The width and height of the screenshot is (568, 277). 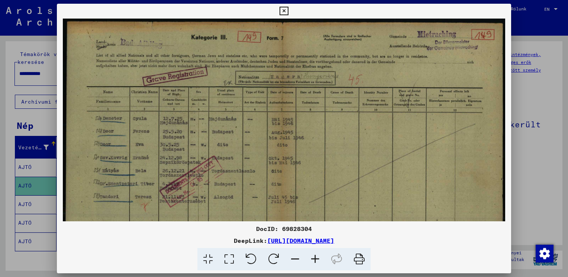 What do you see at coordinates (284, 229) in the screenshot?
I see `div: DocID: 69828304` at bounding box center [284, 229].